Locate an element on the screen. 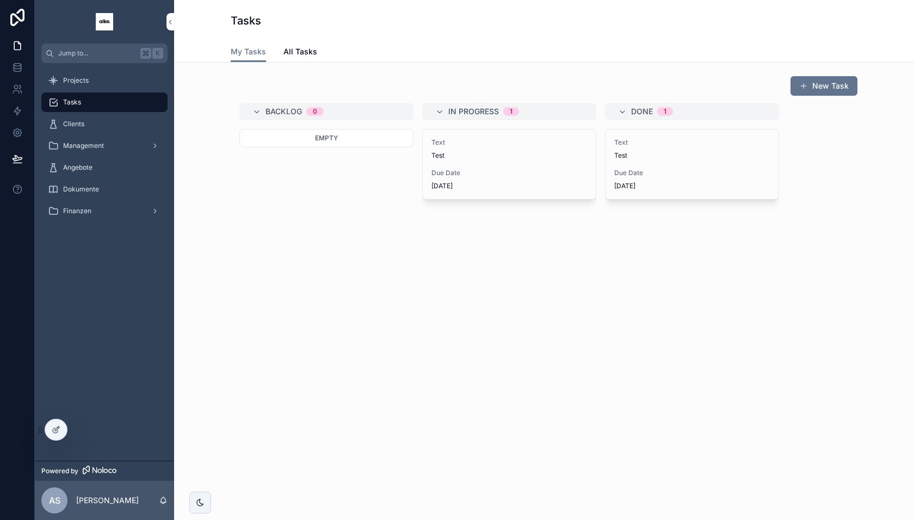 Image resolution: width=914 pixels, height=520 pixels. div: scrollable content is located at coordinates (104, 149).